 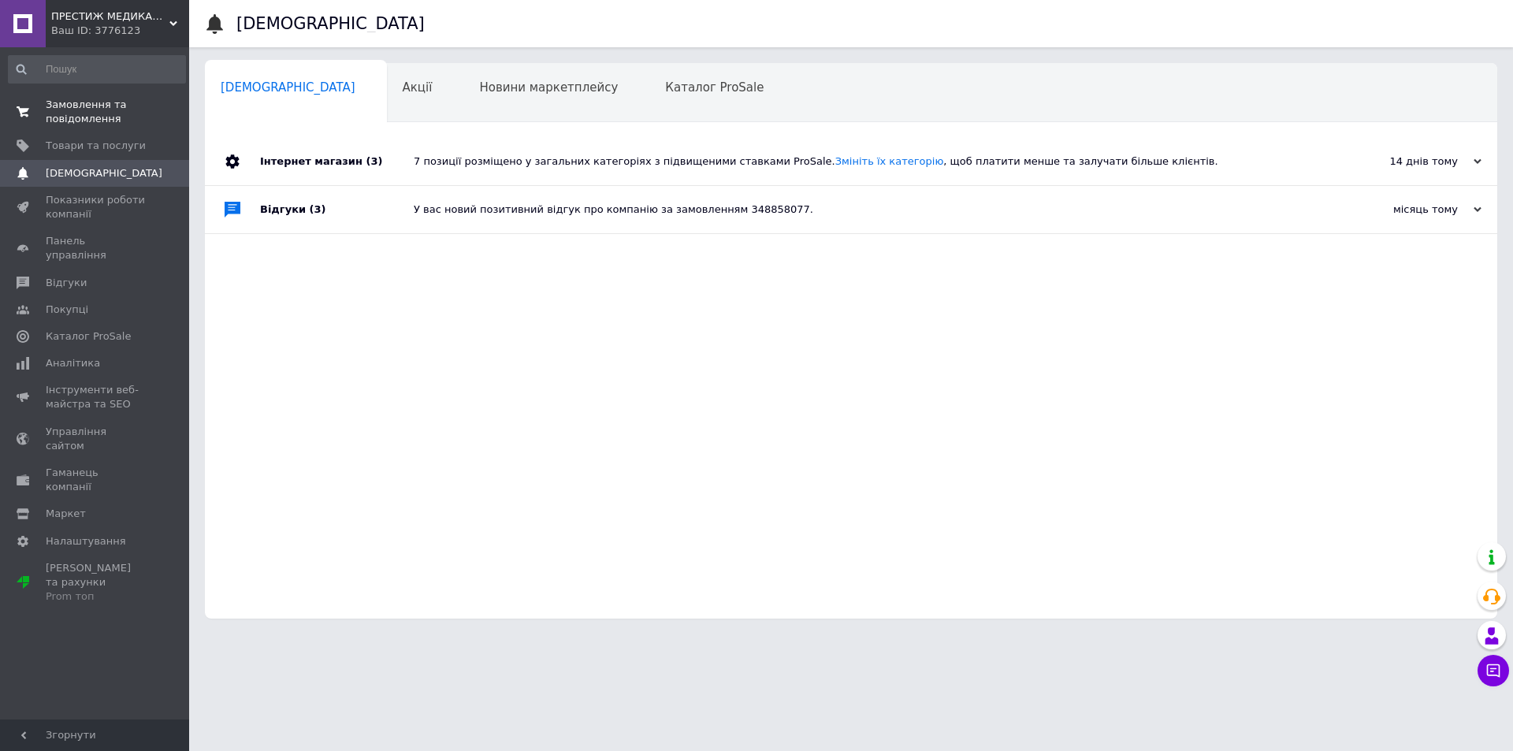 I want to click on span: Замовлення та повідомлення, so click(x=95, y=112).